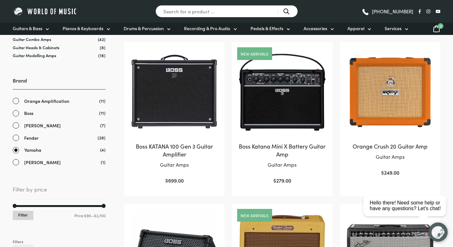 This screenshot has width=453, height=247. What do you see at coordinates (390, 173) in the screenshot?
I see `bdi: 249.00` at bounding box center [390, 173].